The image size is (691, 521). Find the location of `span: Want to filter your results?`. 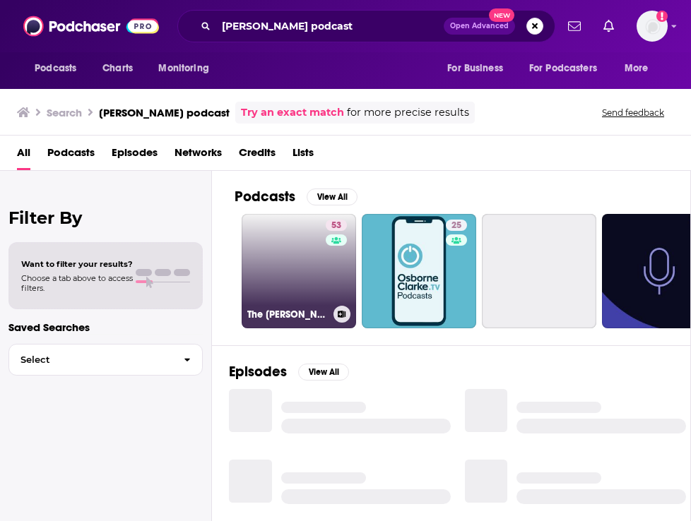

span: Want to filter your results? is located at coordinates (77, 264).